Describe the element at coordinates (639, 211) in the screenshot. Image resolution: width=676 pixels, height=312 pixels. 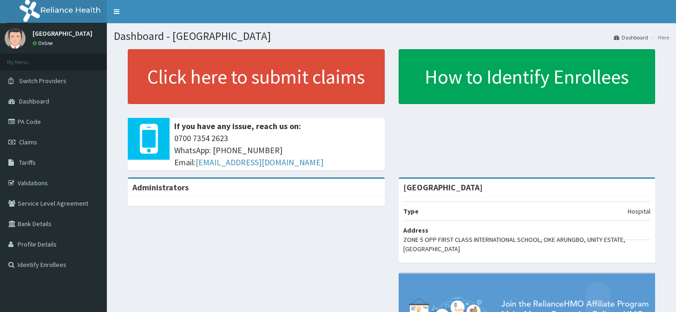
I see `p: Hospital` at that location.